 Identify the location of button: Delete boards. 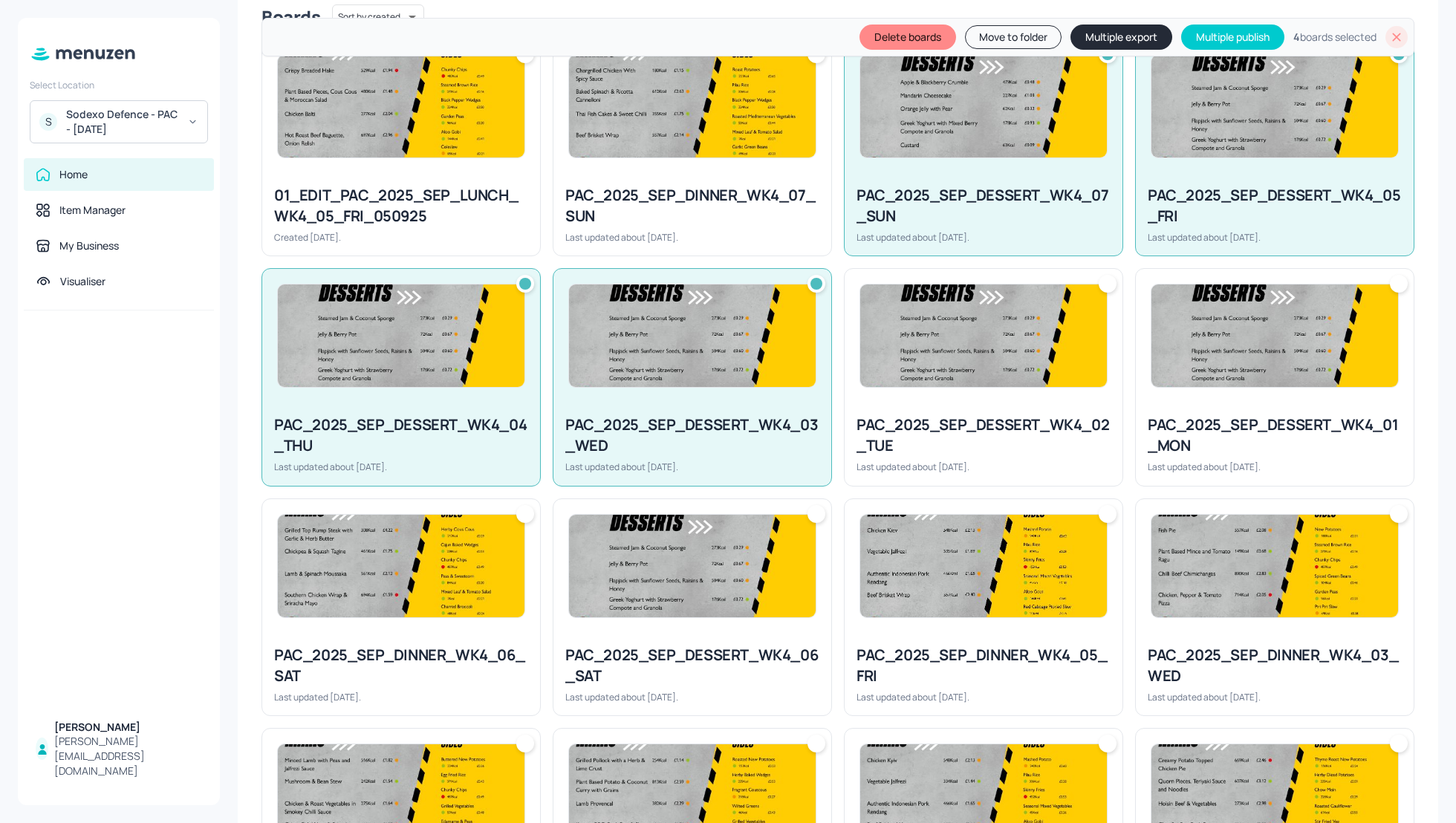
(908, 37).